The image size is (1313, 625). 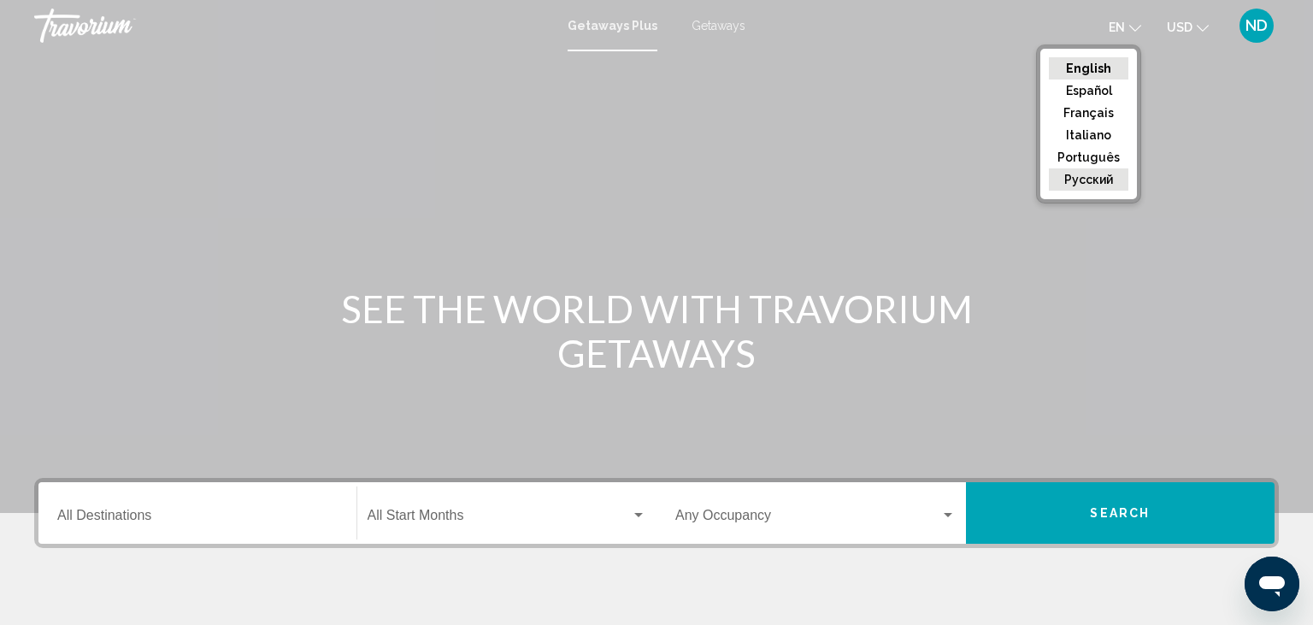 I want to click on div: Search widget, so click(x=656, y=513).